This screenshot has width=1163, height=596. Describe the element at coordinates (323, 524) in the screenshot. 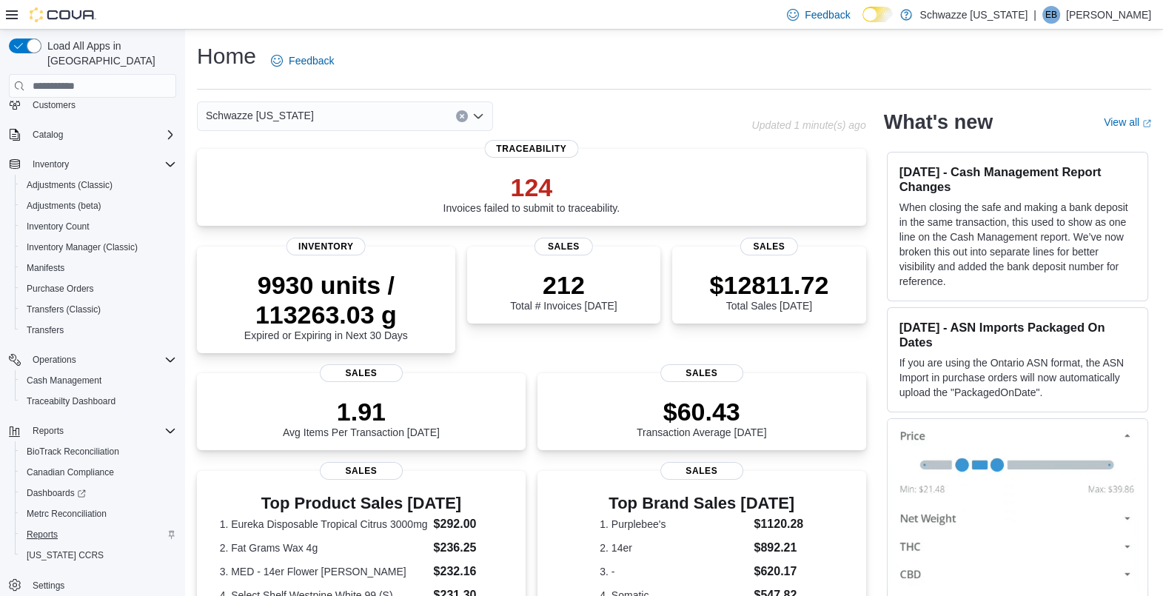

I see `dt: 1. Eureka Disposable Tropical Citrus 3000mg` at that location.